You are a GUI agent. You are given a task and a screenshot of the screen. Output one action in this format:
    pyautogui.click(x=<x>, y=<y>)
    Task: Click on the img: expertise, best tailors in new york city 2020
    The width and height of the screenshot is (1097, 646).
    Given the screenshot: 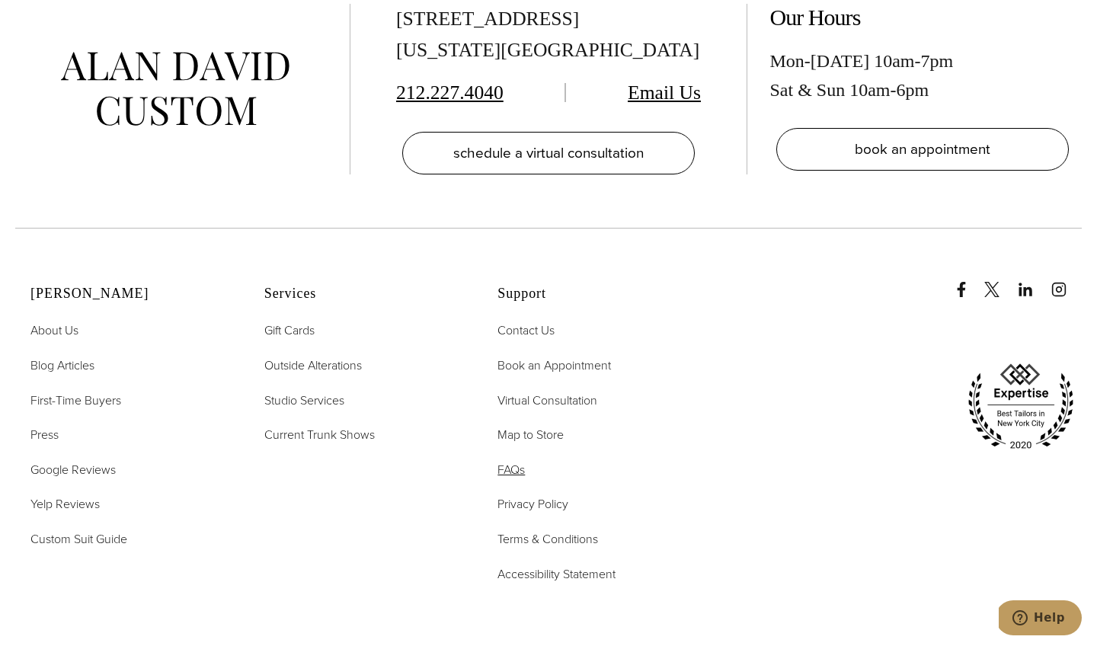 What is the action you would take?
    pyautogui.click(x=1021, y=407)
    